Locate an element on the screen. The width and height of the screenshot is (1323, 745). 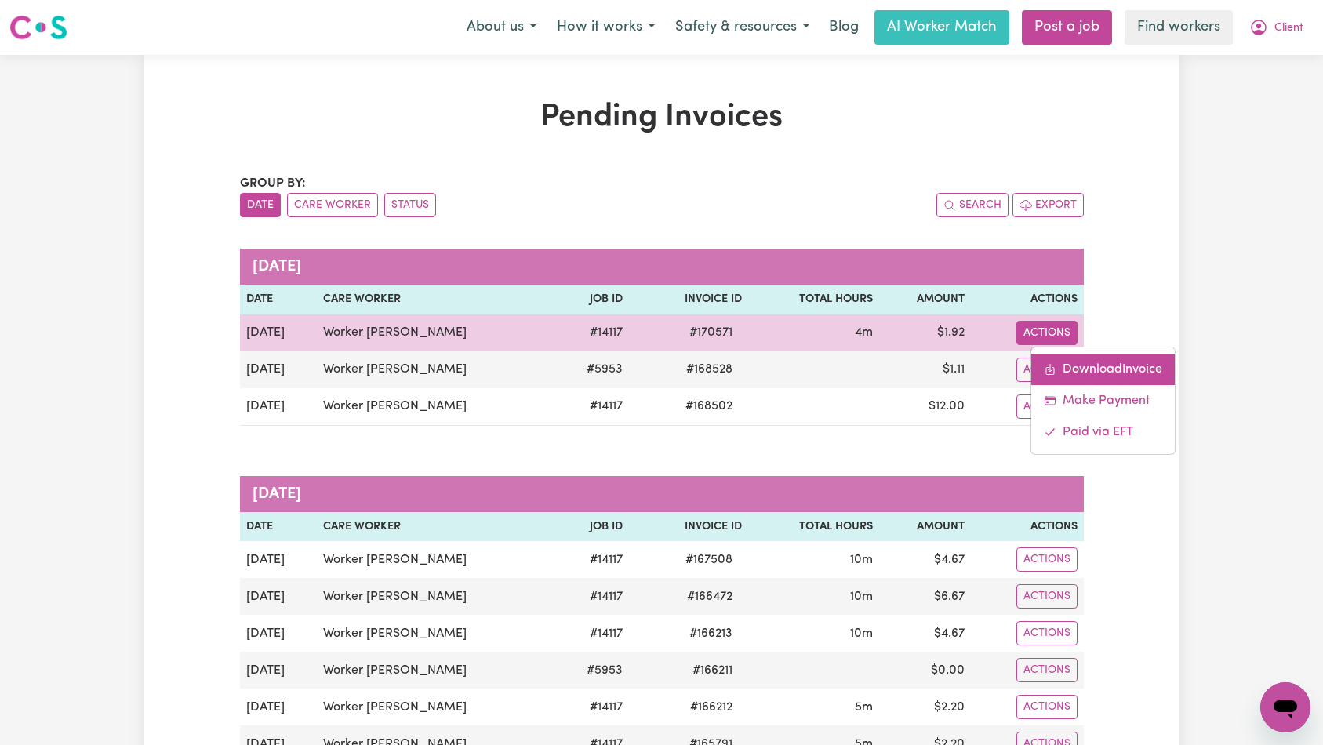
button: sort invoices by care worker is located at coordinates (332, 205).